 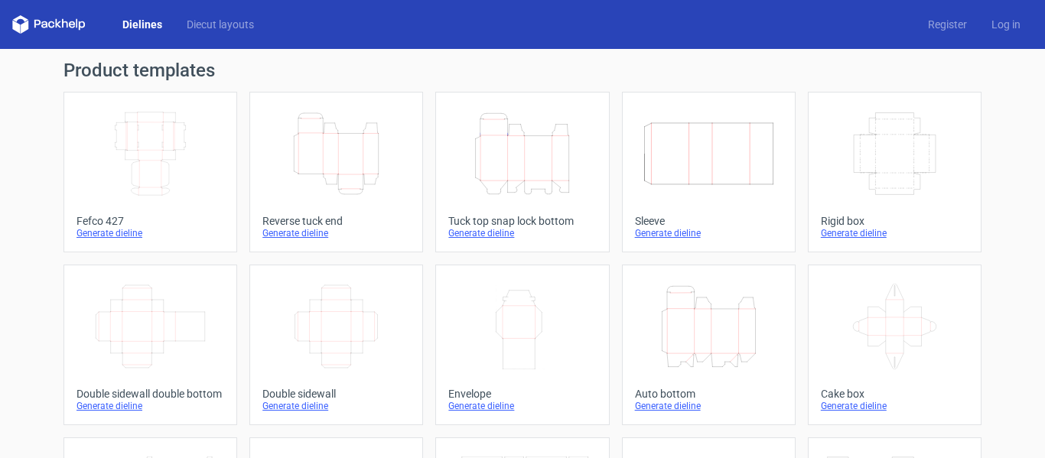 I want to click on h1: Product templates, so click(x=522, y=70).